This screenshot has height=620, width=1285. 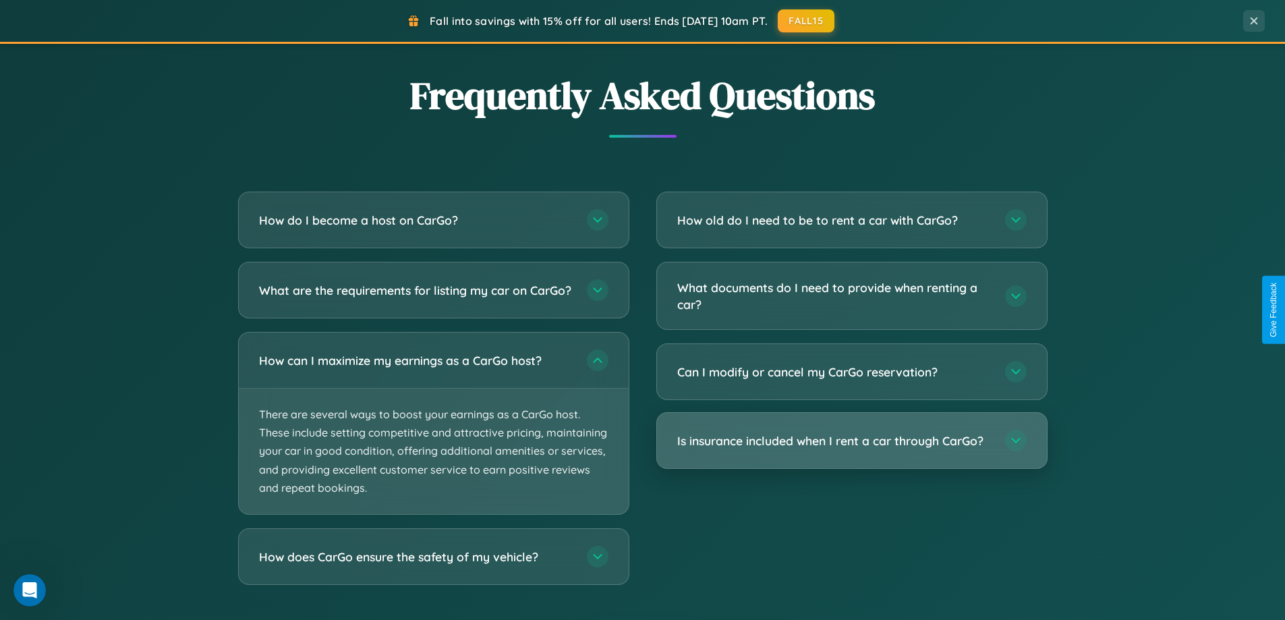 What do you see at coordinates (416, 290) in the screenshot?
I see `h3: What are the requirements for listing my car on CarGo?` at bounding box center [416, 290].